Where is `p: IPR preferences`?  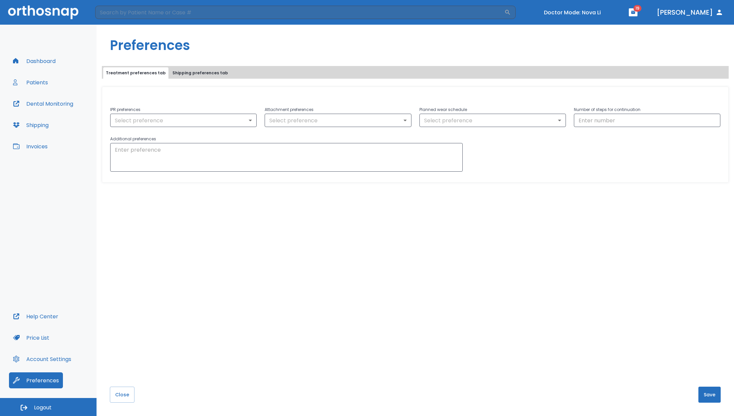
p: IPR preferences is located at coordinates (183, 110).